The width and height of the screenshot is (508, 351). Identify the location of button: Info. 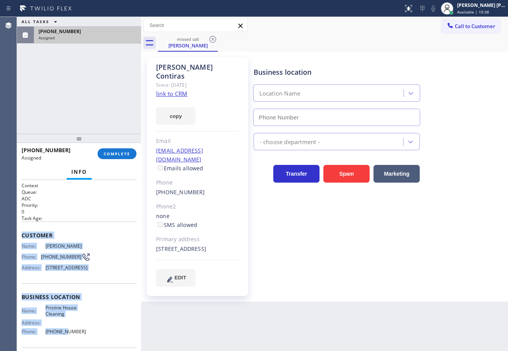
(79, 172).